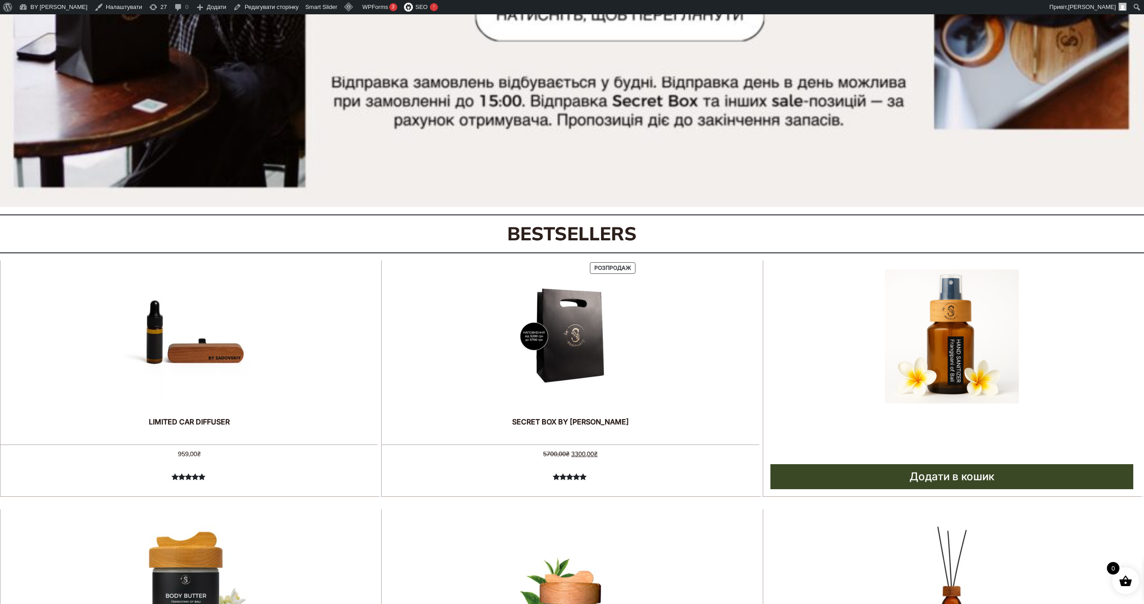 Image resolution: width=1144 pixels, height=604 pixels. Describe the element at coordinates (952, 477) in the screenshot. I see `a: Додати в кошик: “ПАРФУМОВАНИЙ АНТИСЕПТИК FRANGIPANI OF BALI”` at that location.